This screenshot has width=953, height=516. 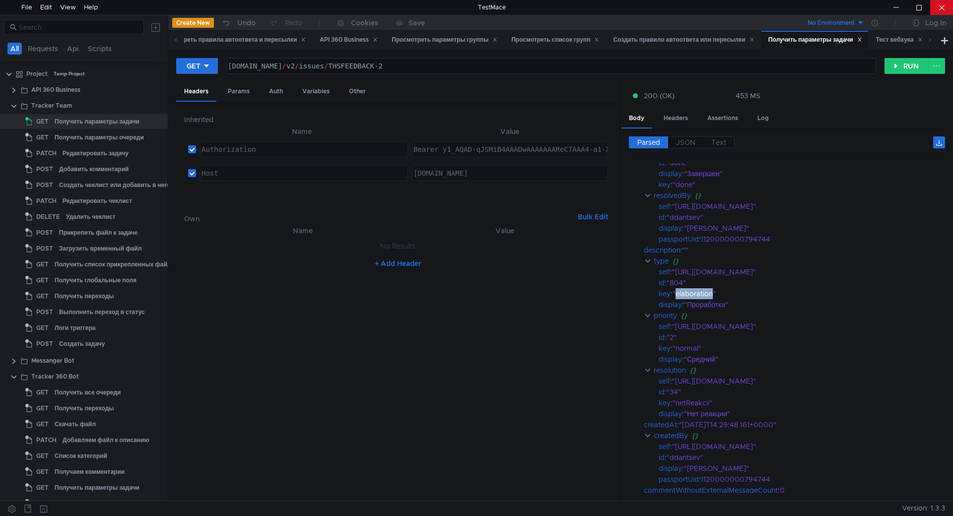 I want to click on div: Создать задачу, so click(x=82, y=344).